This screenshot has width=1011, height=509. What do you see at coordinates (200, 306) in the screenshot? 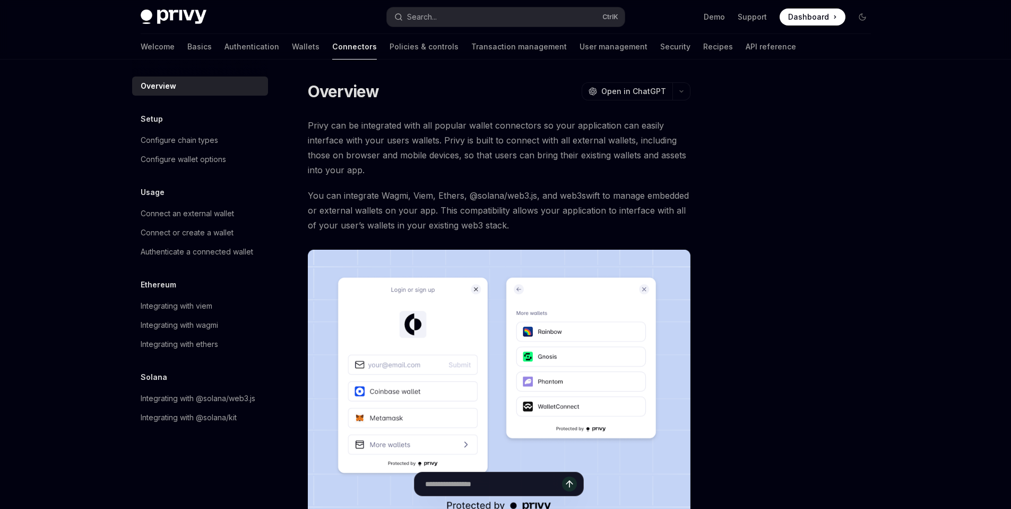
I see `a: Integrating with viem` at bounding box center [200, 306].